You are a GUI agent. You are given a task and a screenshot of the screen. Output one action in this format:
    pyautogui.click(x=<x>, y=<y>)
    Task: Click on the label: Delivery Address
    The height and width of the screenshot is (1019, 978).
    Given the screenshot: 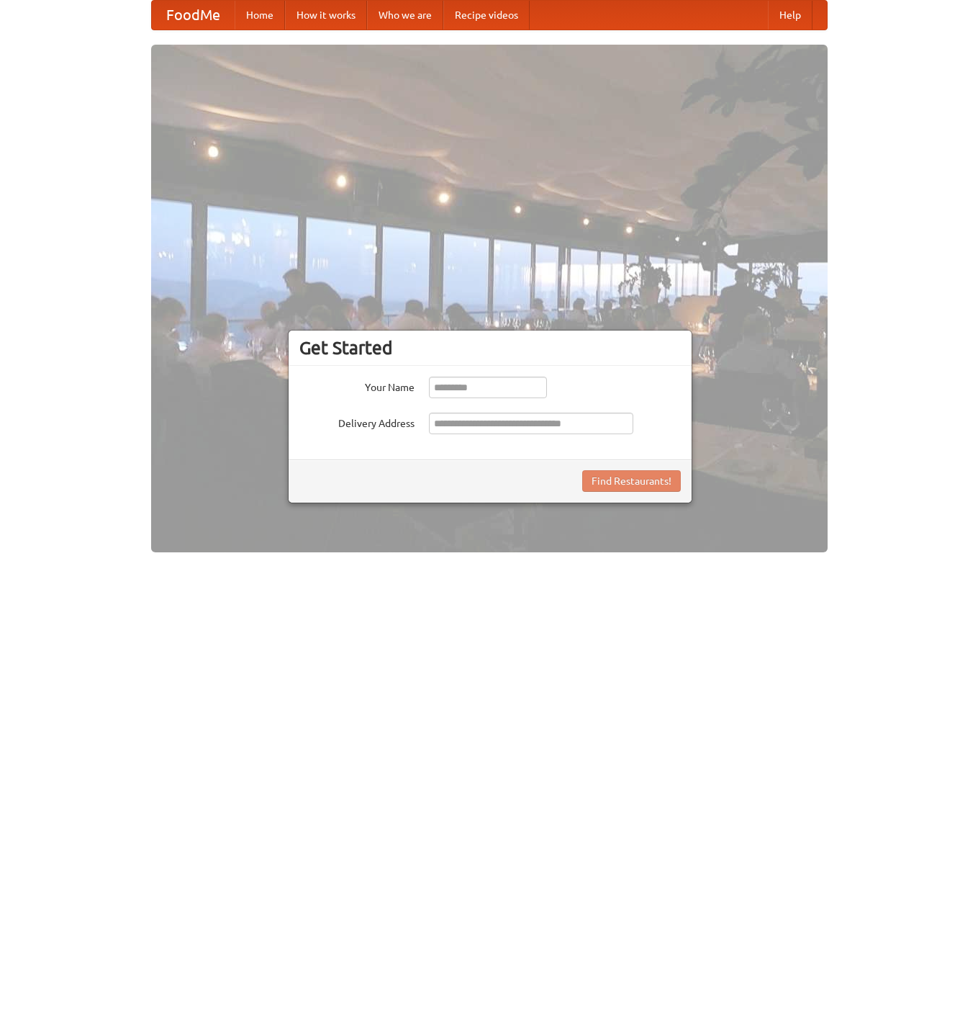 What is the action you would take?
    pyautogui.click(x=357, y=421)
    